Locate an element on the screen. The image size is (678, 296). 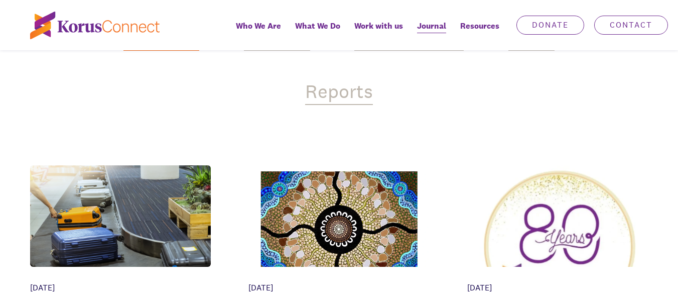
span: Journal is located at coordinates (432, 26).